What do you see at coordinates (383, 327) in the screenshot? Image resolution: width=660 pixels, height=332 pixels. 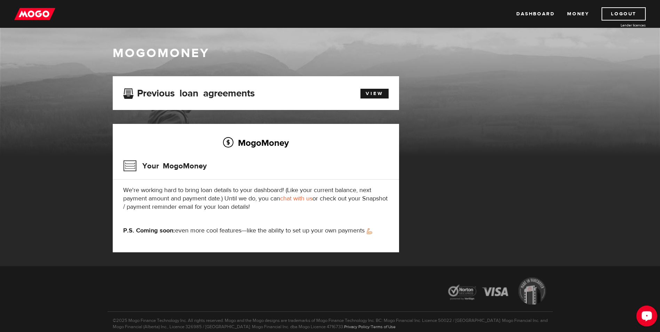 I see `a: Terms of Use` at bounding box center [383, 327].